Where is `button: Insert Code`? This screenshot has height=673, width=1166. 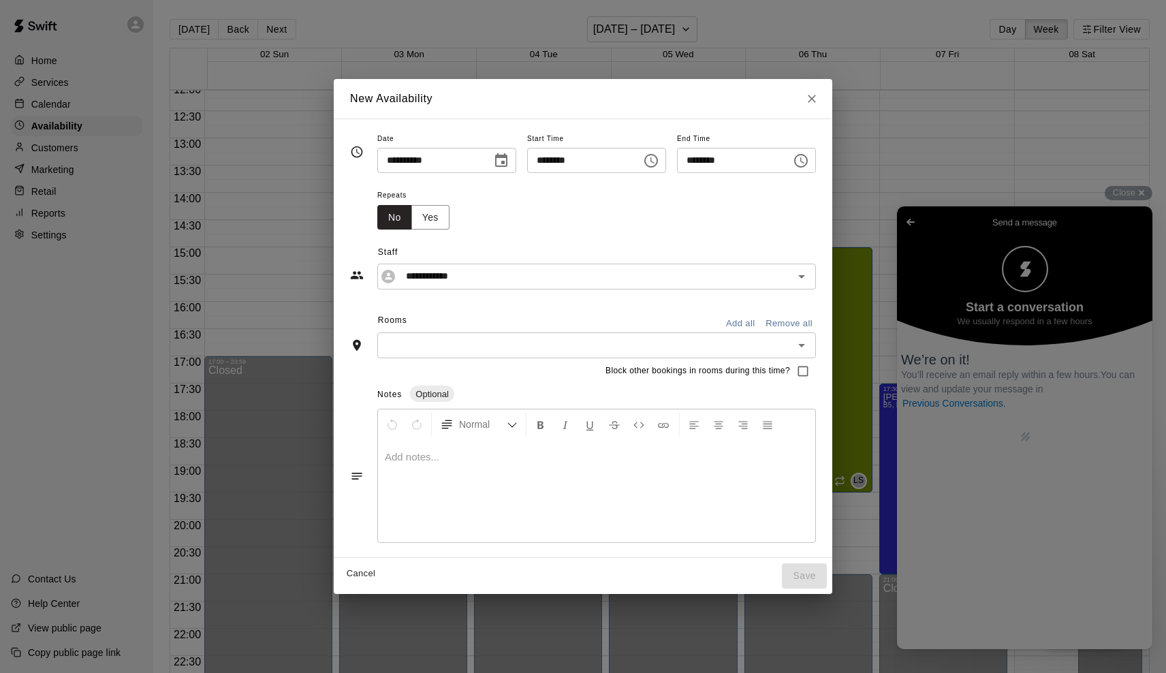
button: Insert Code is located at coordinates (639, 424).